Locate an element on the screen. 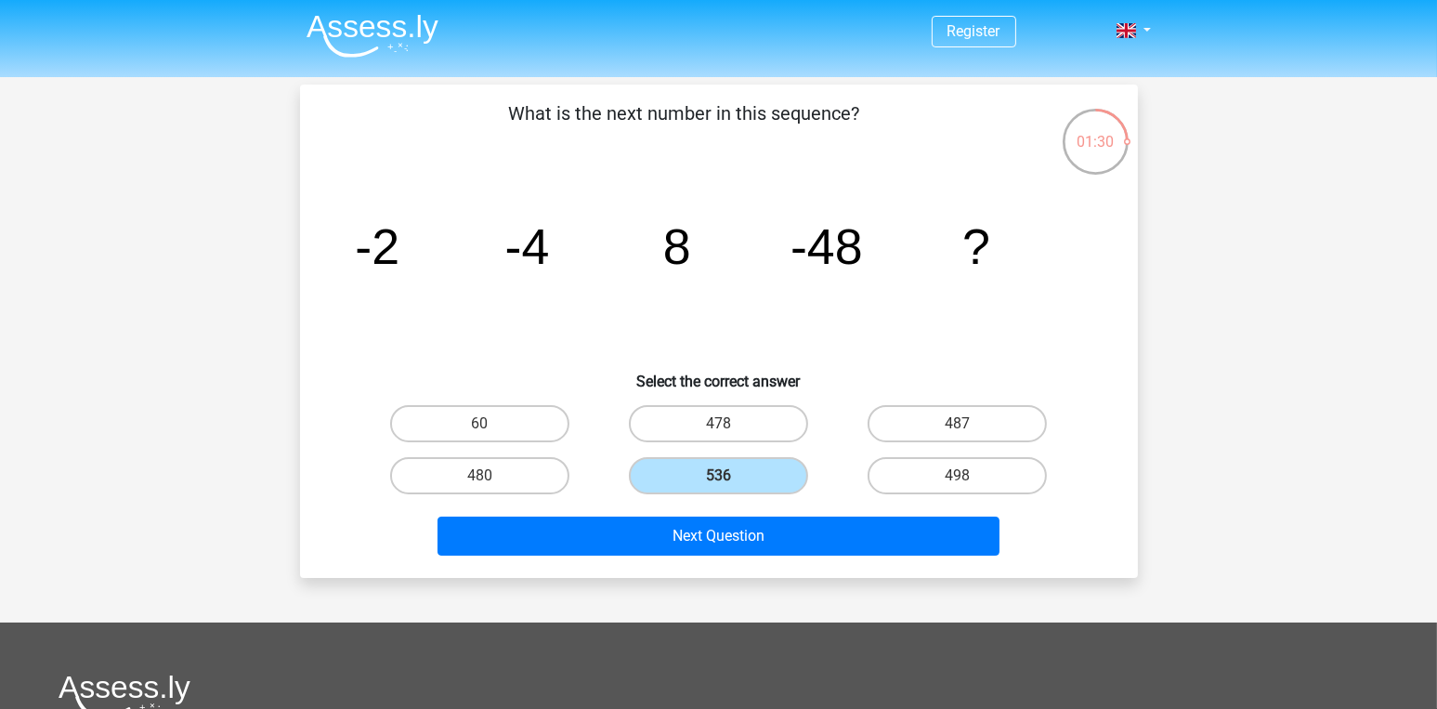 Image resolution: width=1437 pixels, height=709 pixels. div: 01:30 is located at coordinates (1095, 130).